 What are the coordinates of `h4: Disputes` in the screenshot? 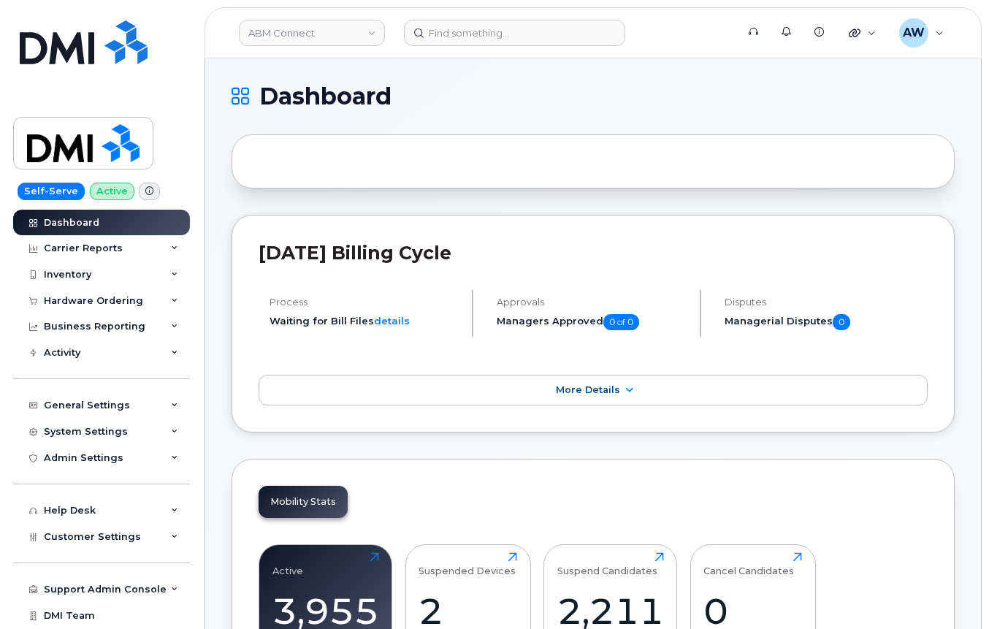 It's located at (826, 302).